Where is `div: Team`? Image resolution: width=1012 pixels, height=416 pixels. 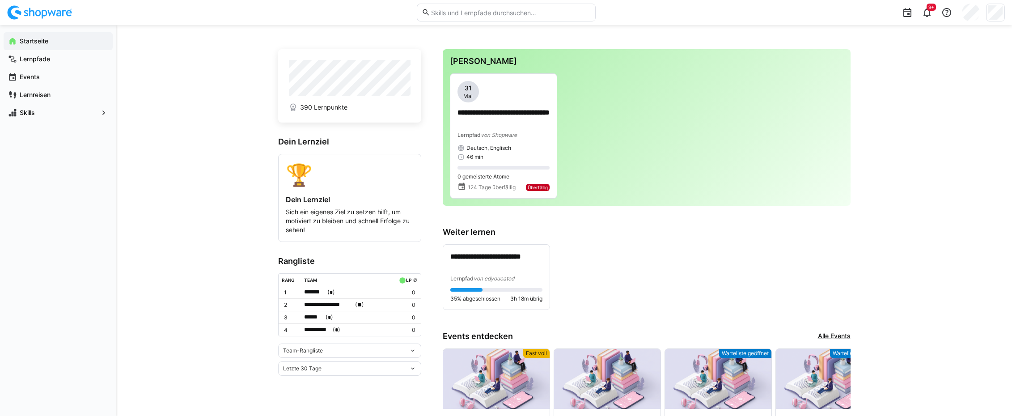
div: Team is located at coordinates (310, 280).